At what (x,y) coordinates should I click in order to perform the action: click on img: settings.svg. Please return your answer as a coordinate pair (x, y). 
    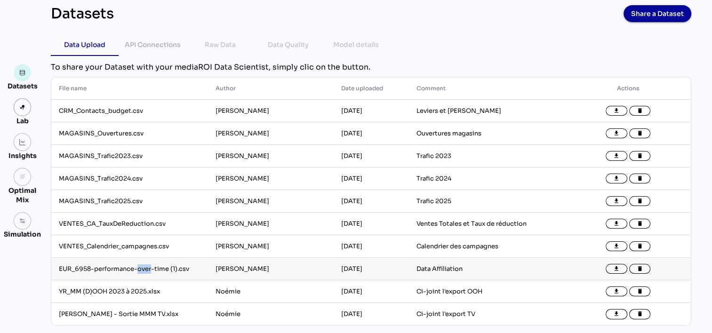
    Looking at the image, I should click on (23, 221).